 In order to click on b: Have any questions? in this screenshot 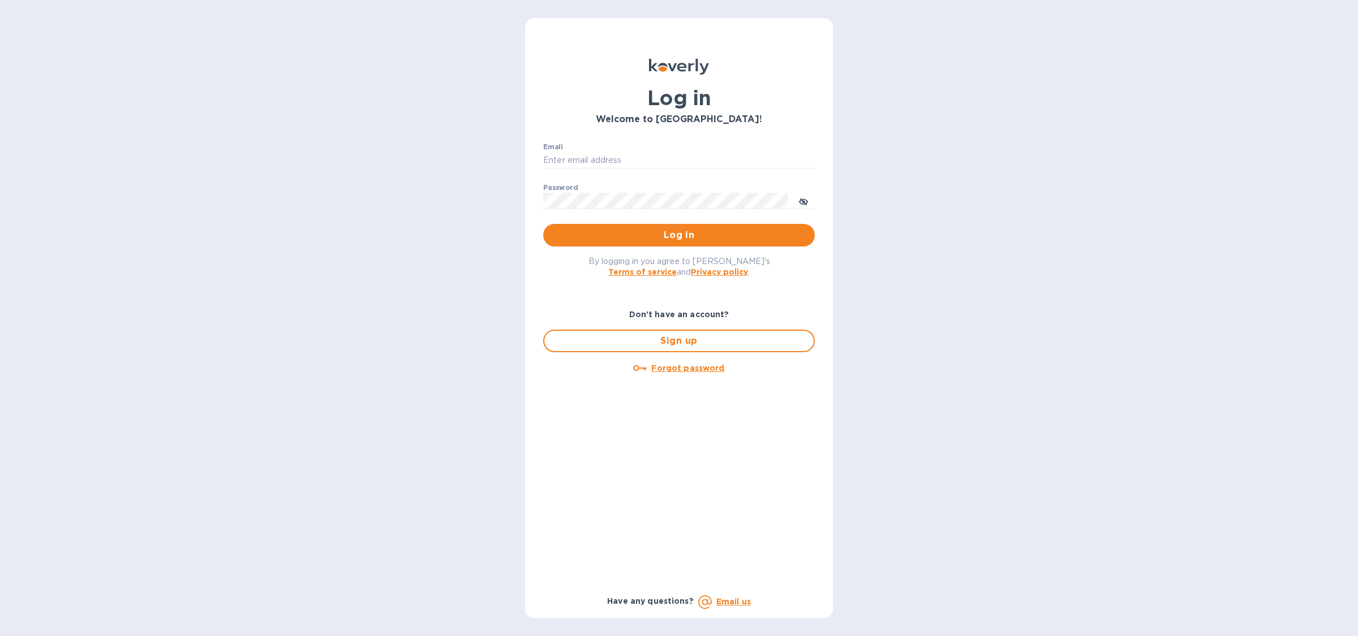, I will do `click(650, 601)`.